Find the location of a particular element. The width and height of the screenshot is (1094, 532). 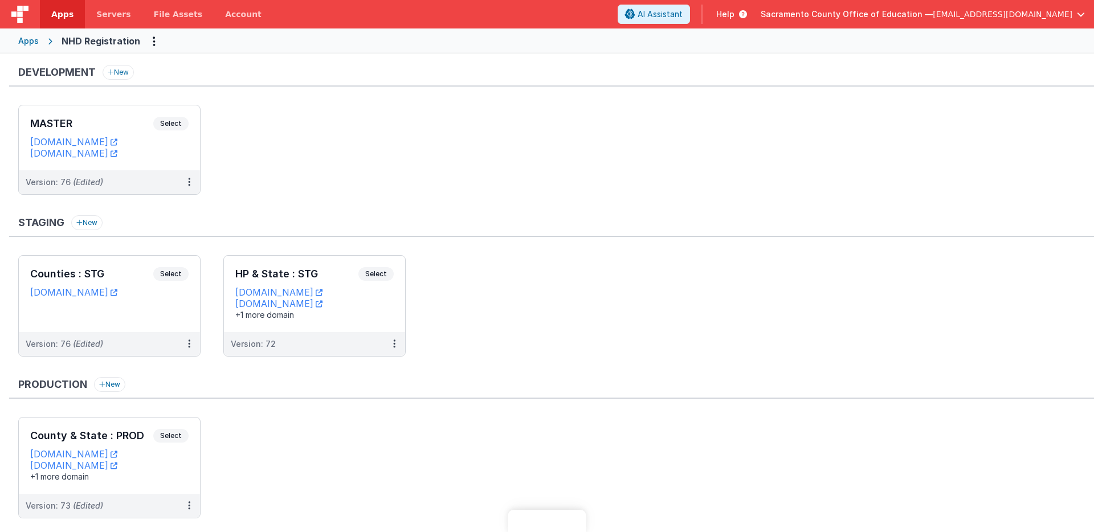

h3: Production is located at coordinates (52, 385).